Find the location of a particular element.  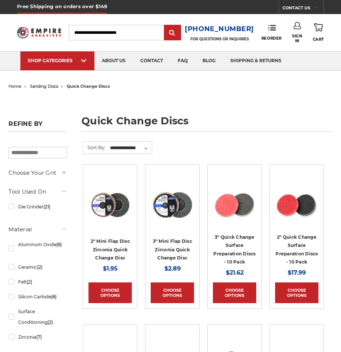

a: home is located at coordinates (15, 86).